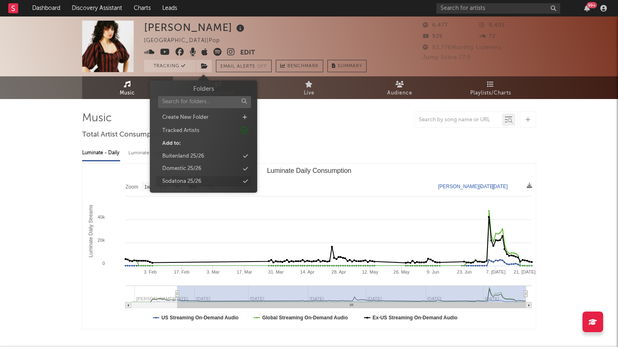  Describe the element at coordinates (181, 131) in the screenshot. I see `div: Tracked Artists` at that location.